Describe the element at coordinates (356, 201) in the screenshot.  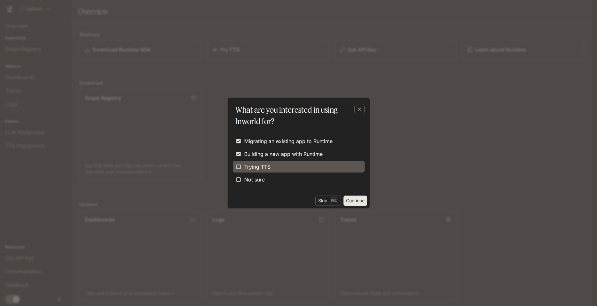
I see `button: Continue` at that location.